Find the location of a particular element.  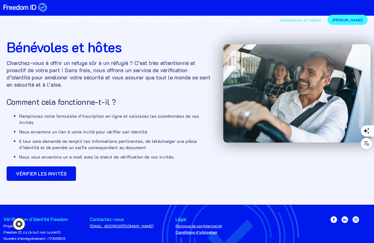

font: Comment cela fonctionne-t-il ? is located at coordinates (162, 20).